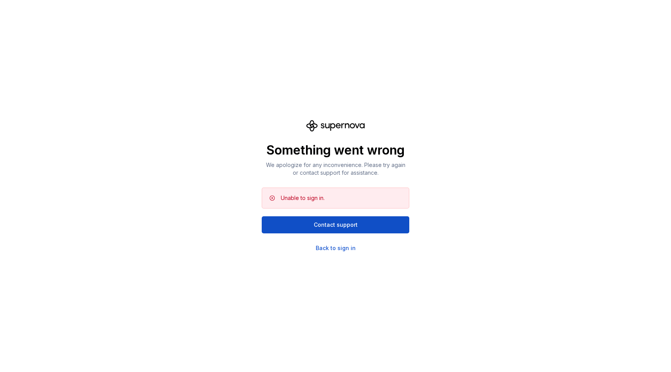  What do you see at coordinates (335, 225) in the screenshot?
I see `button: Contact support` at bounding box center [335, 225].